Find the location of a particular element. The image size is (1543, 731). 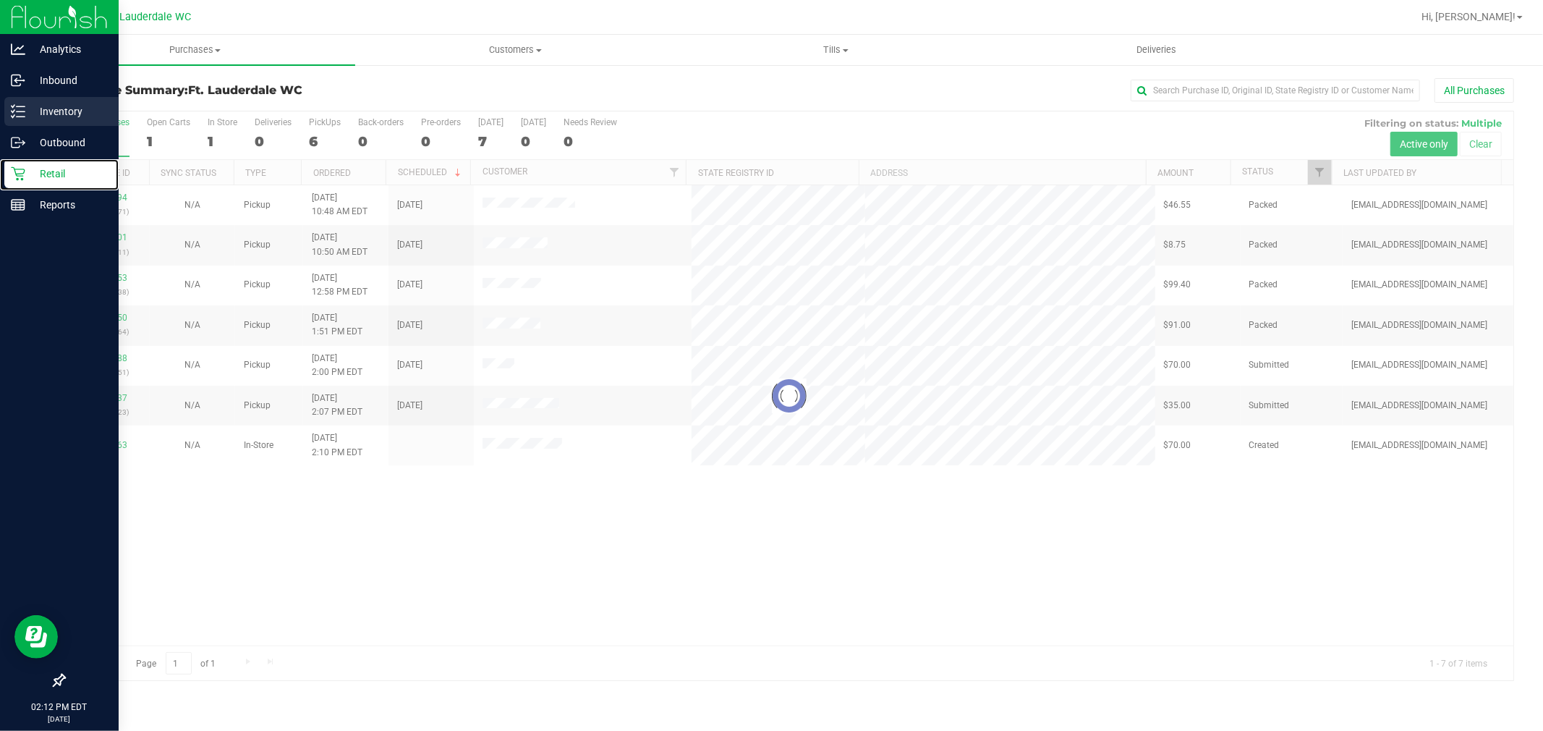

a: Deliveries is located at coordinates (1156, 50).